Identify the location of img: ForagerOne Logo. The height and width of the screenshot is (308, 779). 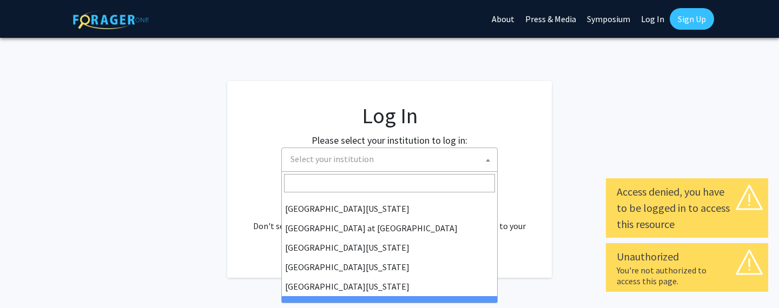
(111, 19).